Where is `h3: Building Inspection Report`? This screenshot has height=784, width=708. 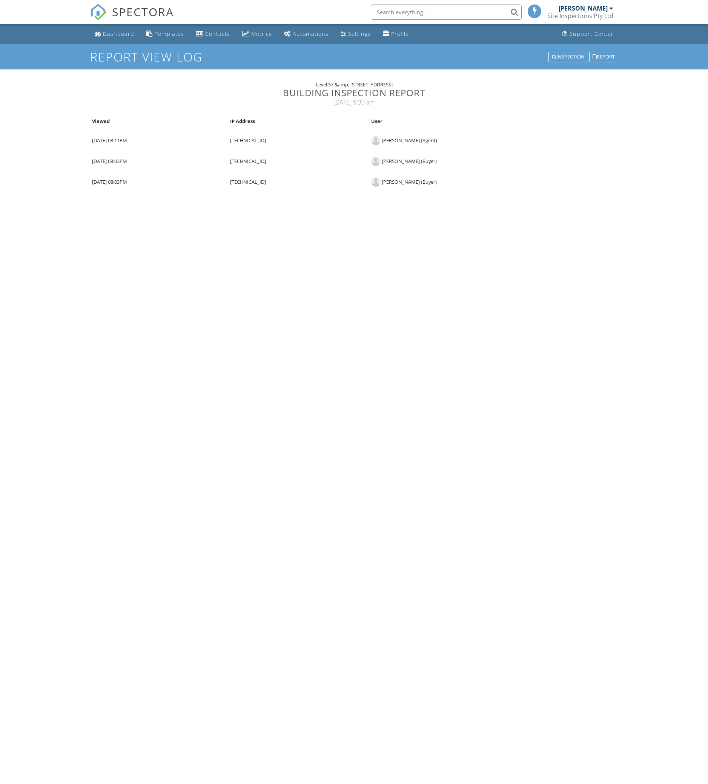
h3: Building Inspection Report is located at coordinates (354, 92).